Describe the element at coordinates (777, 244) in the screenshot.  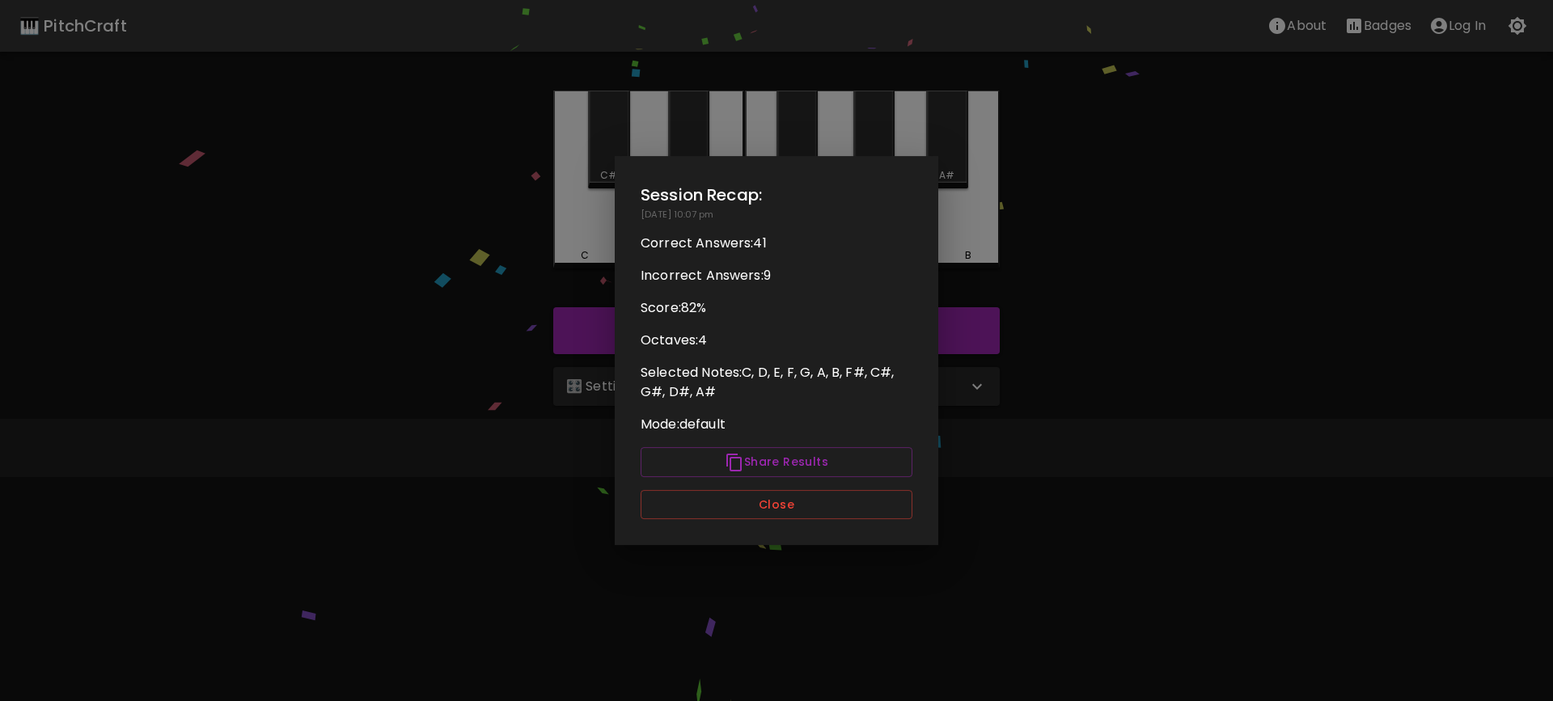
I see `p: Correct Answers: 41` at that location.